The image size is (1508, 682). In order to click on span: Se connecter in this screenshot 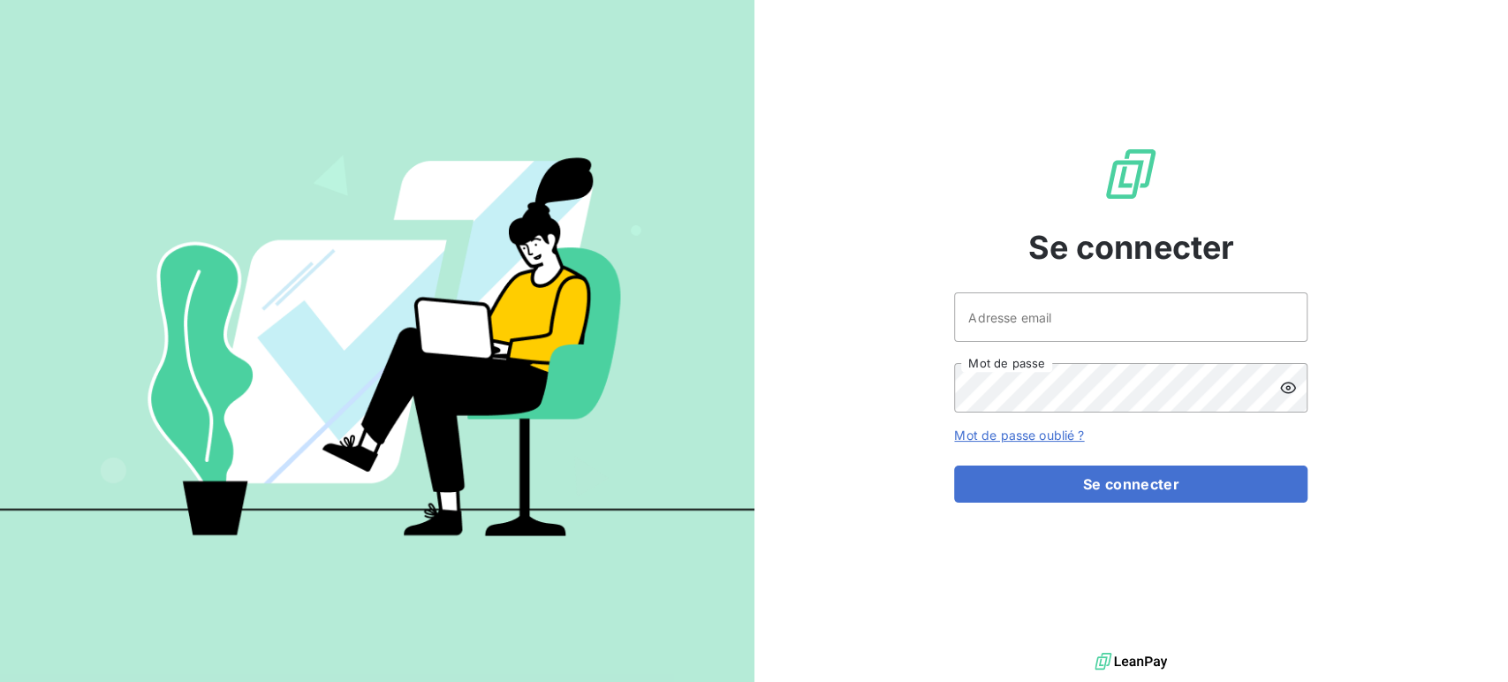, I will do `click(1130, 247)`.